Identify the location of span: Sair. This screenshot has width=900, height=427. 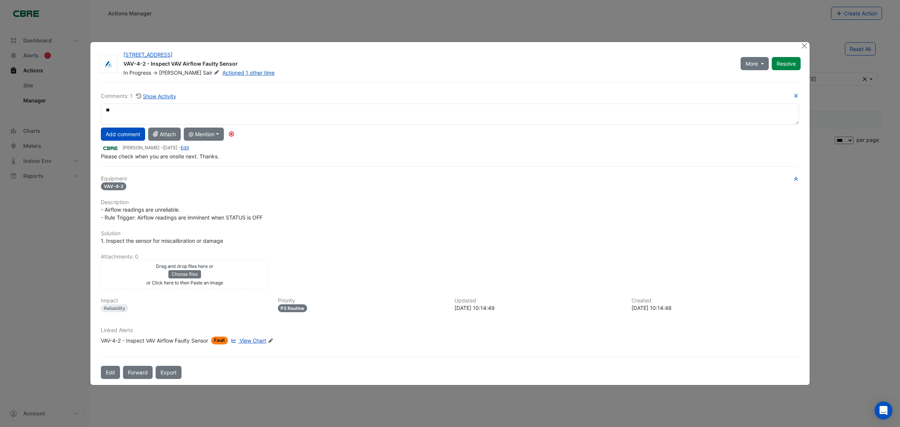
(212, 73).